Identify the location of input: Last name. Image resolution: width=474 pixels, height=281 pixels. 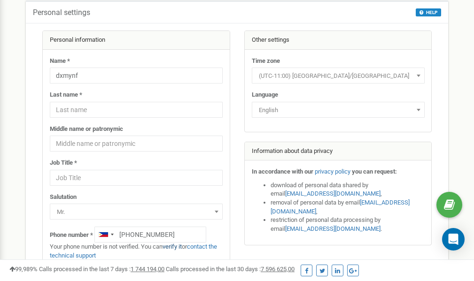
(136, 110).